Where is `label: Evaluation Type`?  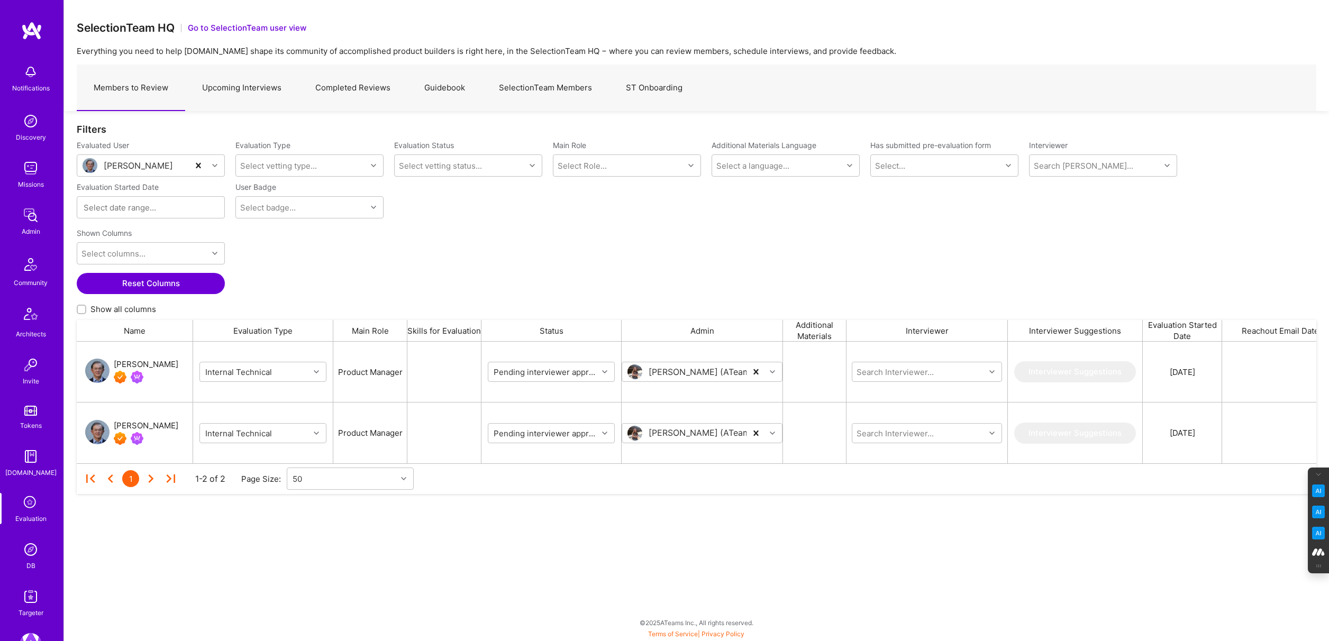
label: Evaluation Type is located at coordinates (263, 145).